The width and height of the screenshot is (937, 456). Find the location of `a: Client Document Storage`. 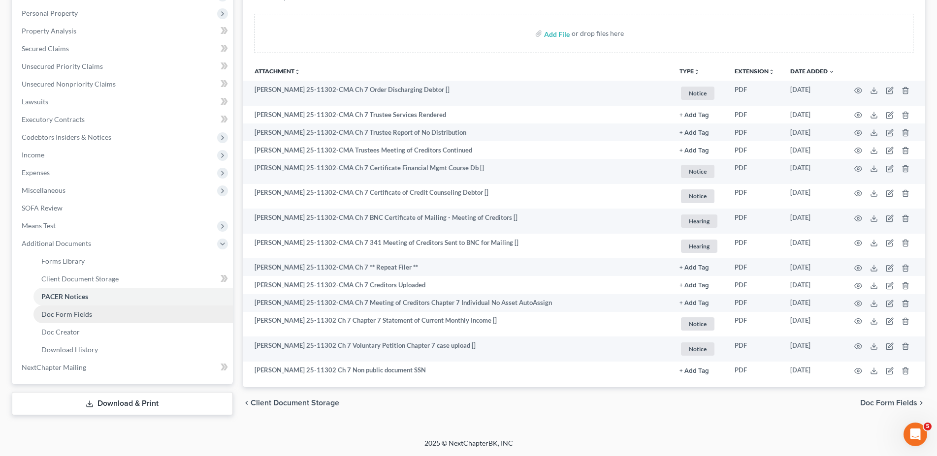

a: Client Document Storage is located at coordinates (133, 279).